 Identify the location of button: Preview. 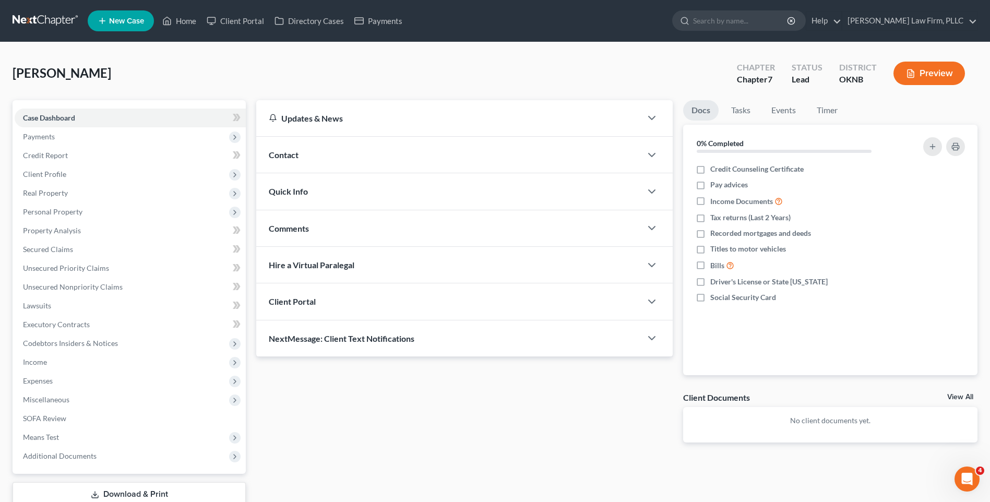
(929, 73).